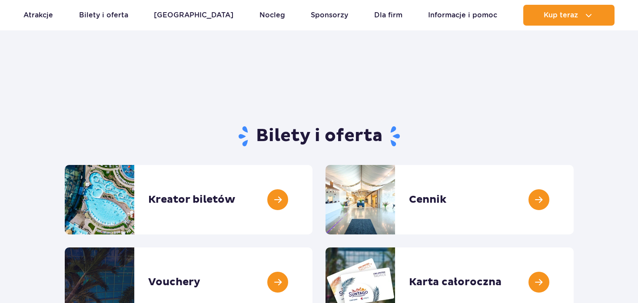  I want to click on a: Bilety i oferta, so click(103, 15).